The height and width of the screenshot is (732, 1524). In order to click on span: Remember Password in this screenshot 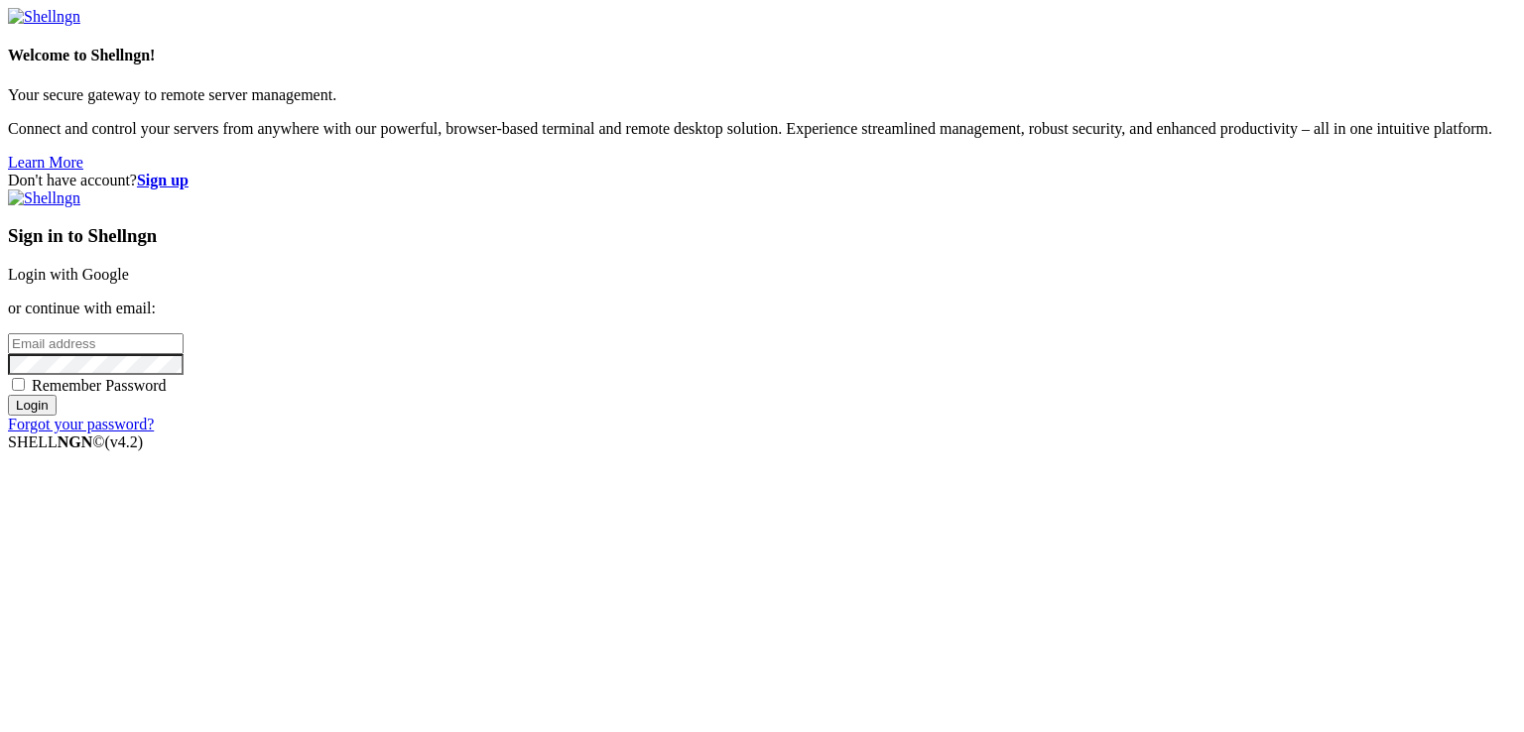, I will do `click(99, 385)`.